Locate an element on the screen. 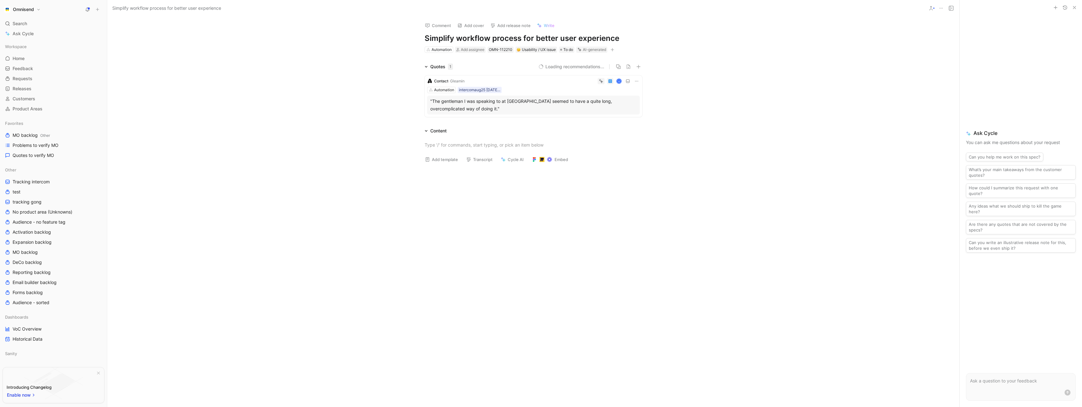 This screenshot has height=407, width=1082. span: Sanity is located at coordinates (11, 354).